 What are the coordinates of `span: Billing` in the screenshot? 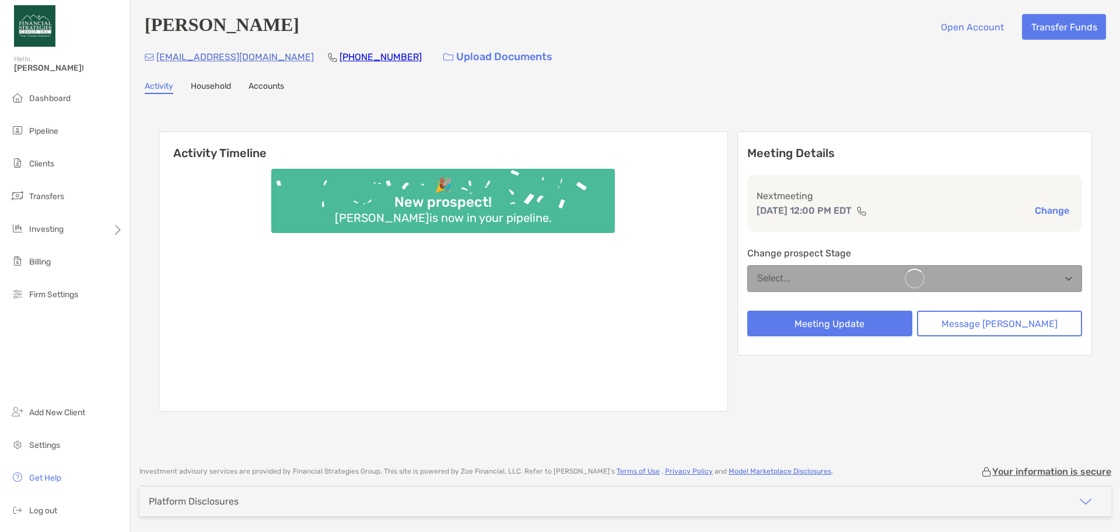 It's located at (40, 261).